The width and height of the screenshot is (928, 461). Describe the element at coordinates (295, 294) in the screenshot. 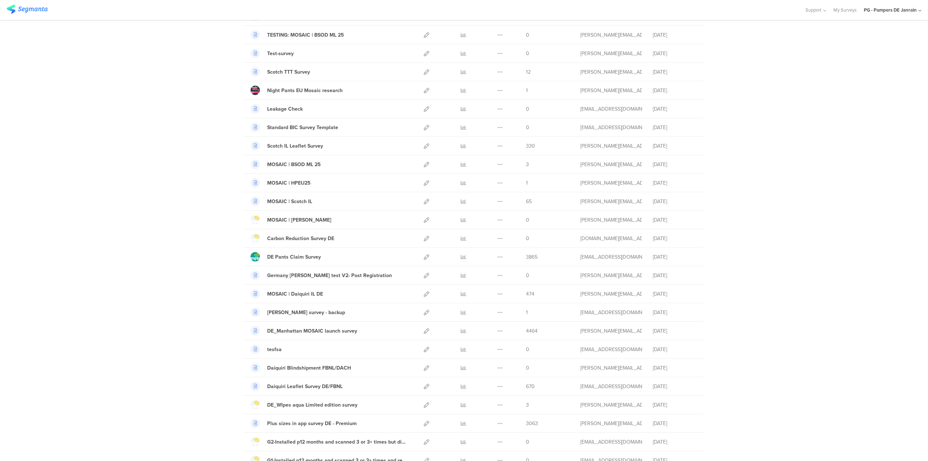

I see `div: MOSAIC | Daiquiri IL DE` at that location.